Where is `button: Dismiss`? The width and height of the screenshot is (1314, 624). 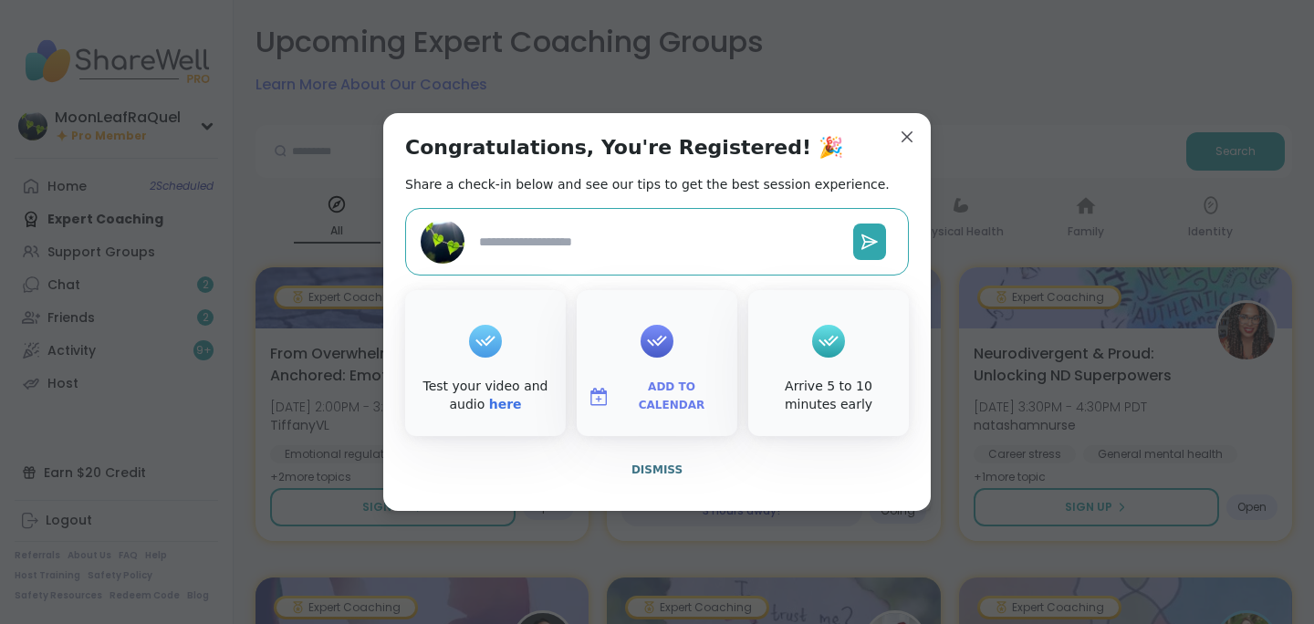 button: Dismiss is located at coordinates (657, 470).